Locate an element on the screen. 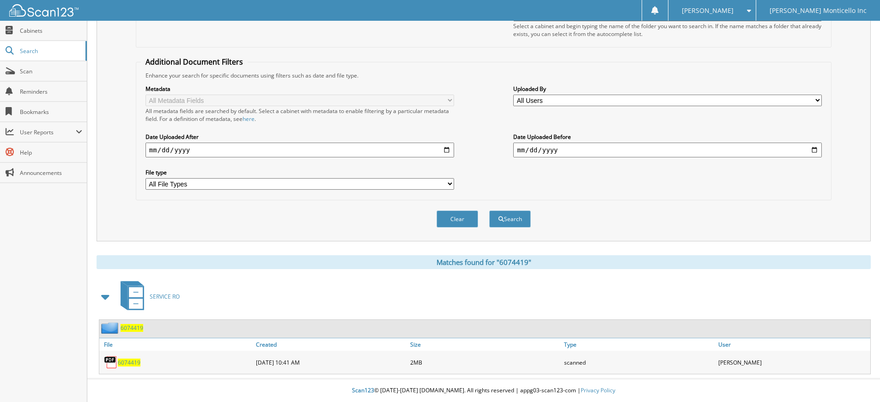 The width and height of the screenshot is (880, 402). a: here is located at coordinates (248, 119).